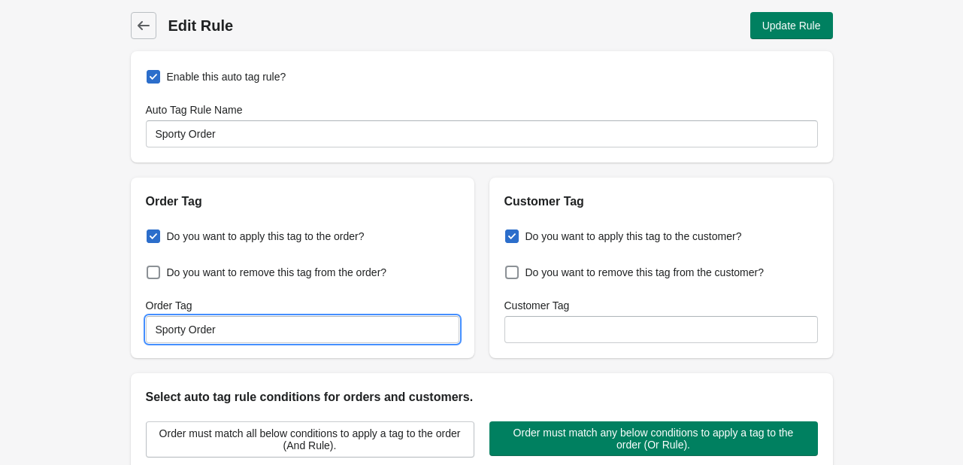  Describe the element at coordinates (537, 305) in the screenshot. I see `label: Customer Tag` at that location.